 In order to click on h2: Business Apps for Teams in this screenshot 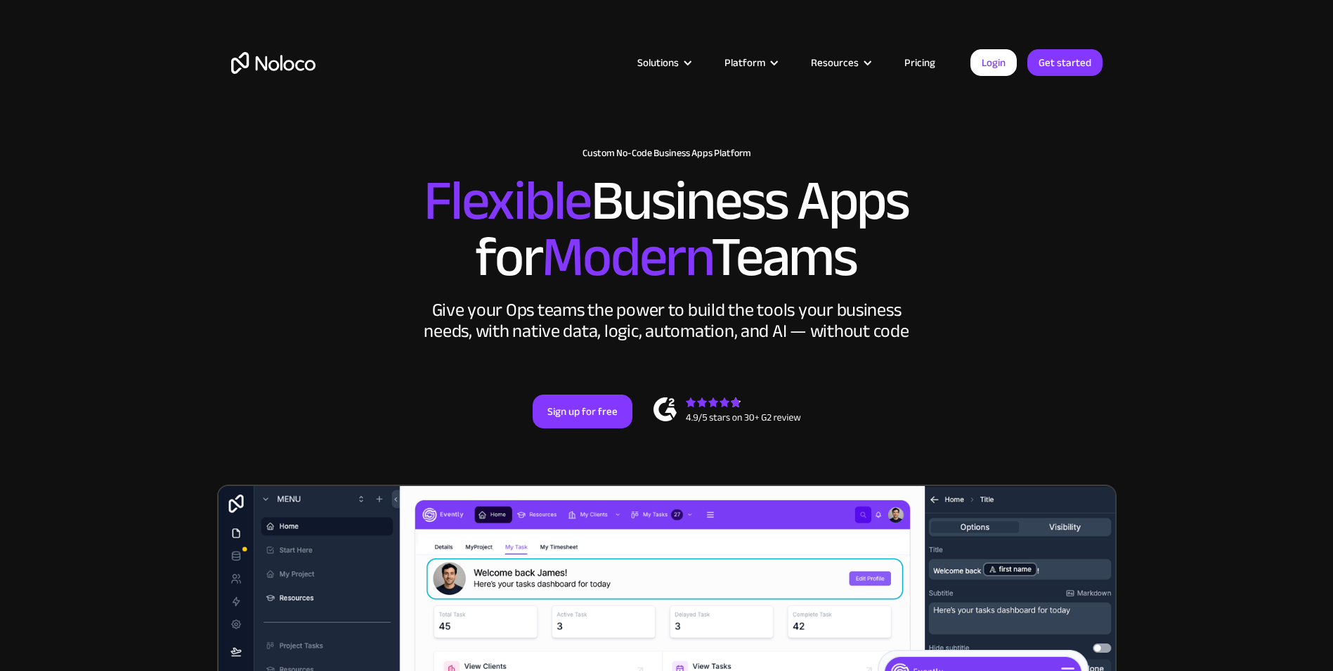, I will do `click(667, 229)`.